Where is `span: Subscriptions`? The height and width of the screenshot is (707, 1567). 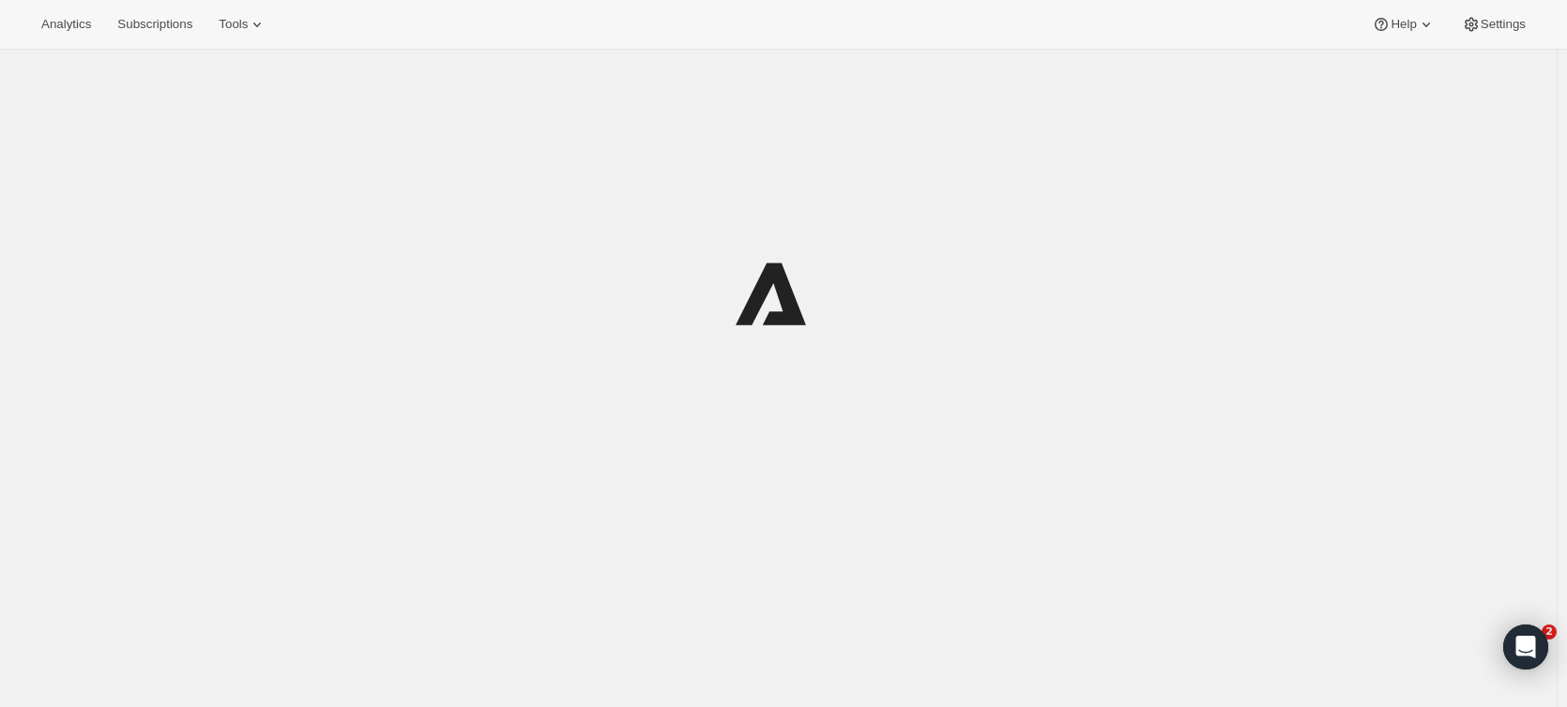
span: Subscriptions is located at coordinates (155, 24).